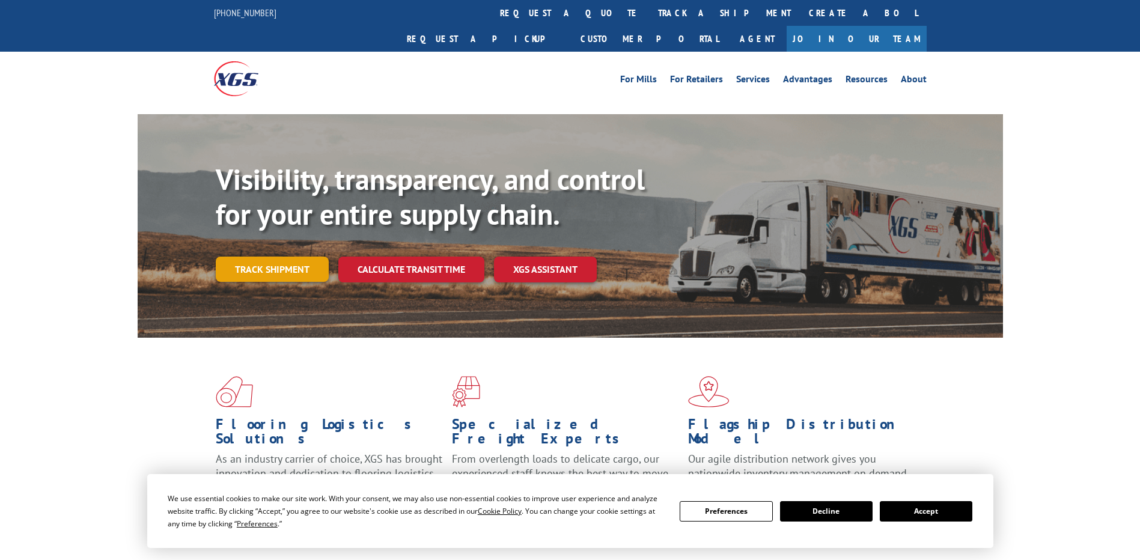  Describe the element at coordinates (411, 269) in the screenshot. I see `a: Calculate transit time` at that location.